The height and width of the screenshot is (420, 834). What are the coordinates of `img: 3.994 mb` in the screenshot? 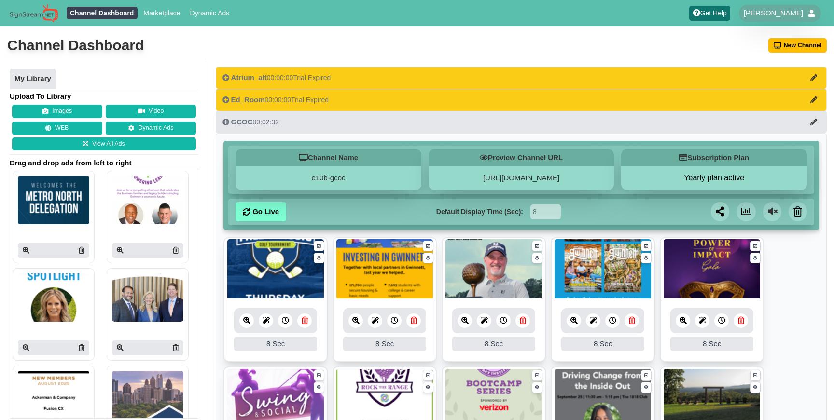 It's located at (385, 269).